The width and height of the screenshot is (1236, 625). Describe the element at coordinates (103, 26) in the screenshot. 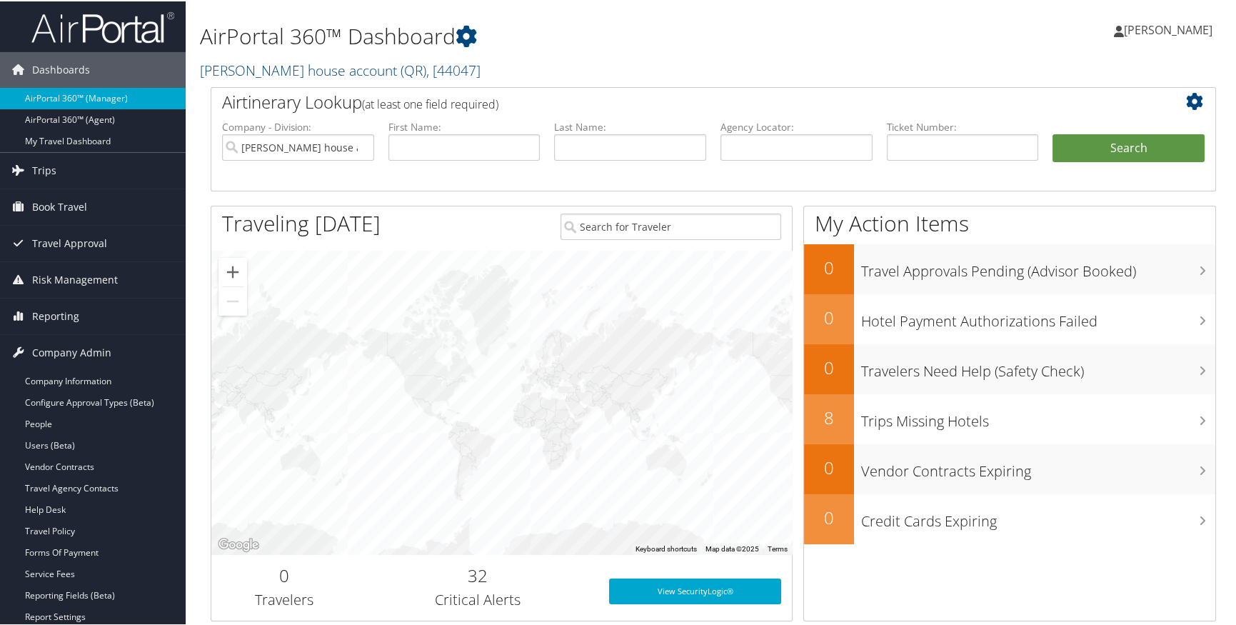

I see `img: airportal-logo.png` at that location.